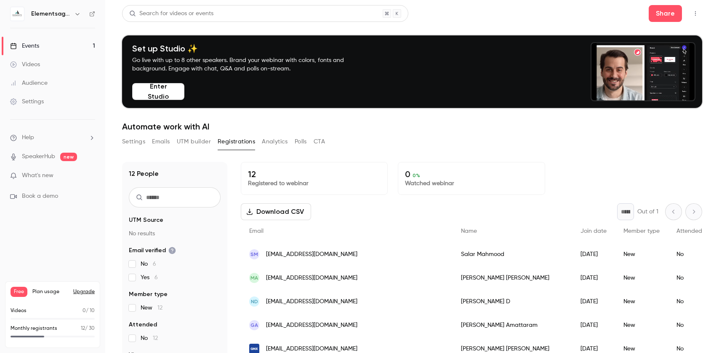  I want to click on p: Go live with up to 8 other speakers. Brand your webinar with colors, fonts and background. Engage..., so click(248, 64).